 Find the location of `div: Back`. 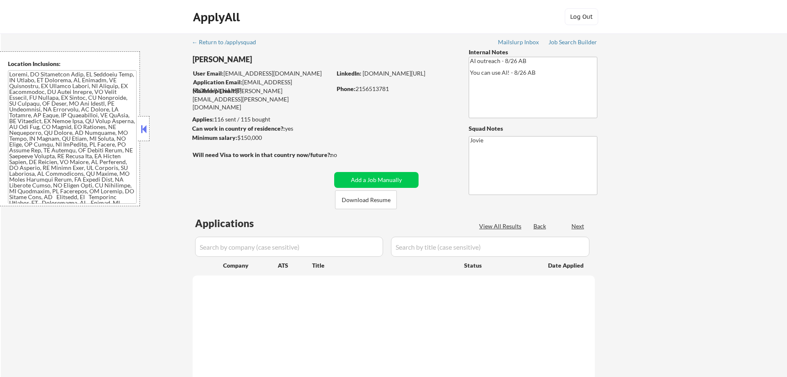

div: Back is located at coordinates (540, 226).